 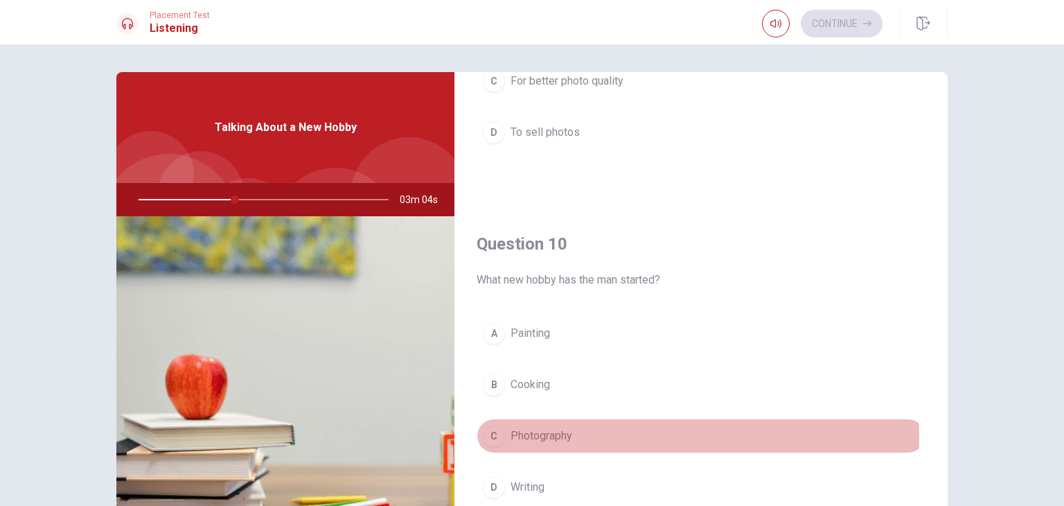 I want to click on button: CPhotography, so click(x=701, y=436).